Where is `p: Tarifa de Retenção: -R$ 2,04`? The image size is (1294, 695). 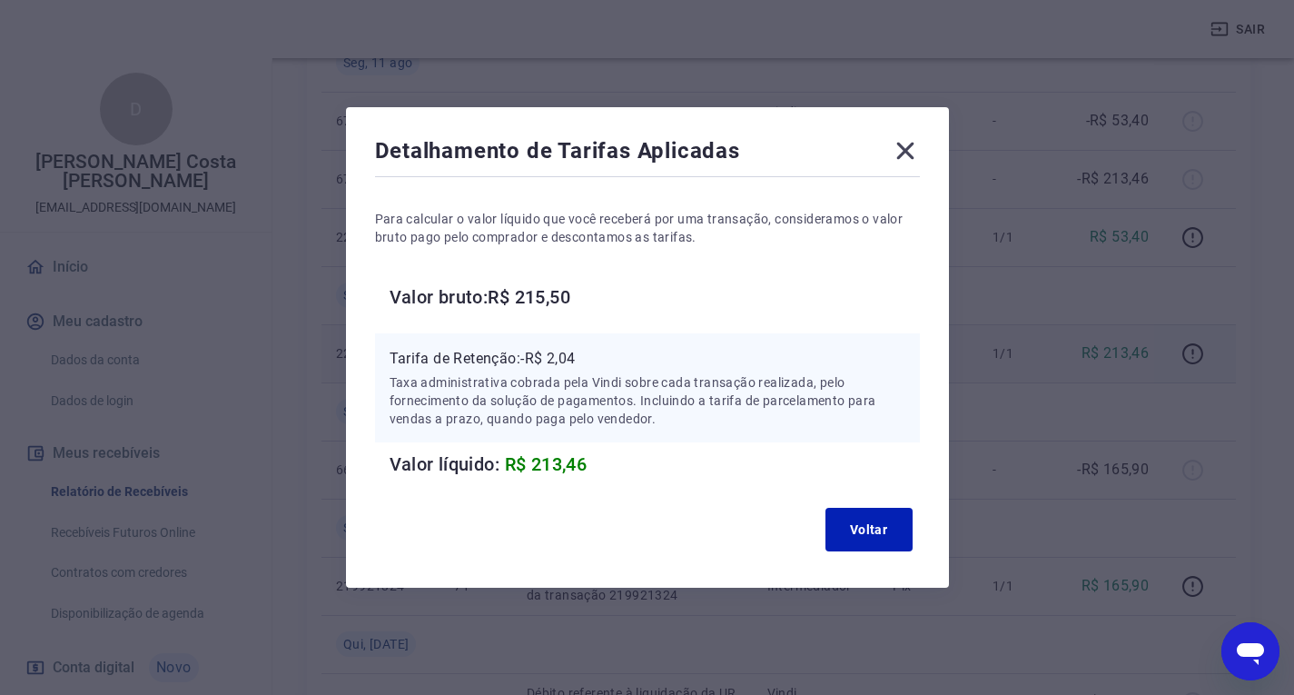 p: Tarifa de Retenção: -R$ 2,04 is located at coordinates (647, 359).